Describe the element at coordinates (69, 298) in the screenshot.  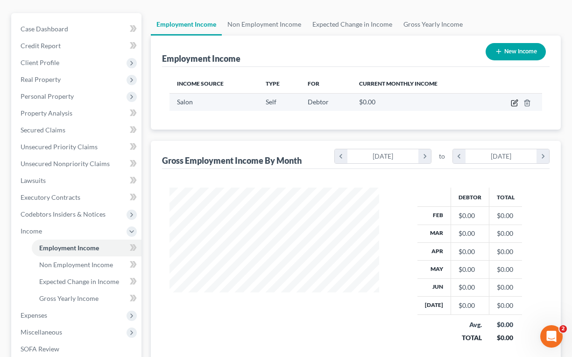
I see `span: Gross Yearly Income` at that location.